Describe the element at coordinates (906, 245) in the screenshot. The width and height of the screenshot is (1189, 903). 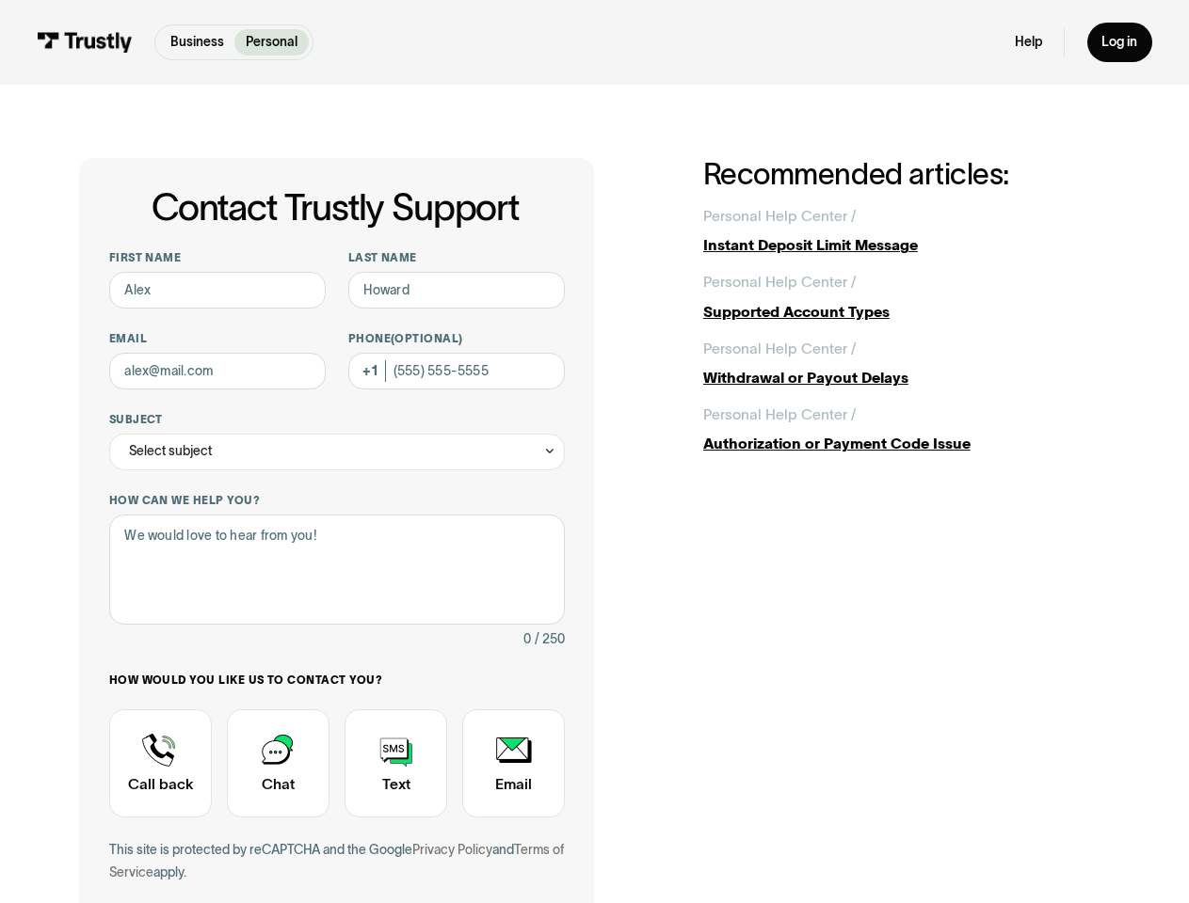
I see `div: Instant Deposit Limit Message` at that location.